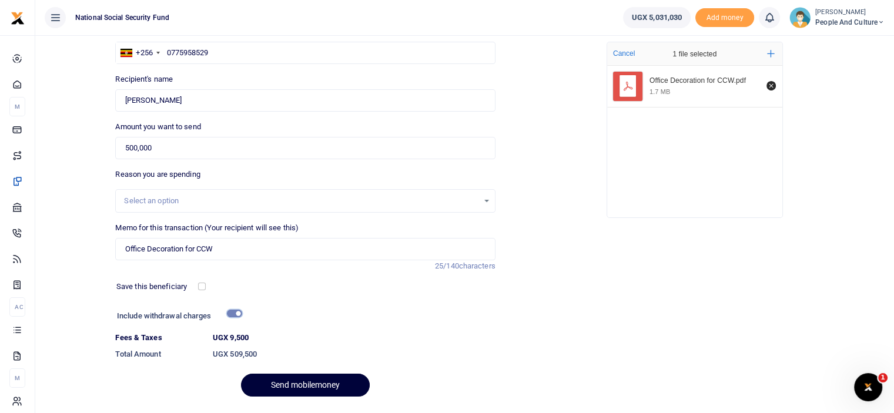  What do you see at coordinates (207, 228) in the screenshot?
I see `label: Memo for this transaction (Your recipient will see this)` at bounding box center [207, 228].